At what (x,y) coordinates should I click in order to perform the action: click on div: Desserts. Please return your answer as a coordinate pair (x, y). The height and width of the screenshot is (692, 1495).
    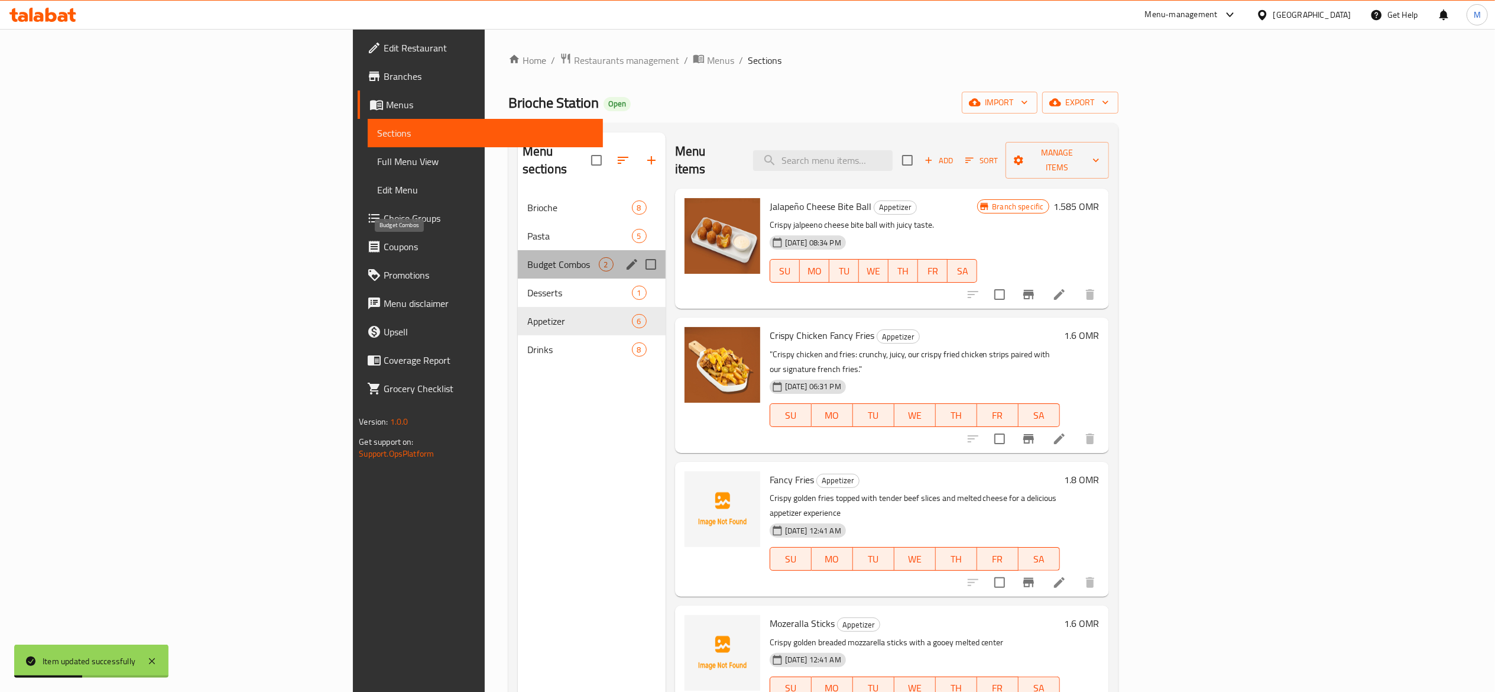
    Looking at the image, I should click on (579, 293).